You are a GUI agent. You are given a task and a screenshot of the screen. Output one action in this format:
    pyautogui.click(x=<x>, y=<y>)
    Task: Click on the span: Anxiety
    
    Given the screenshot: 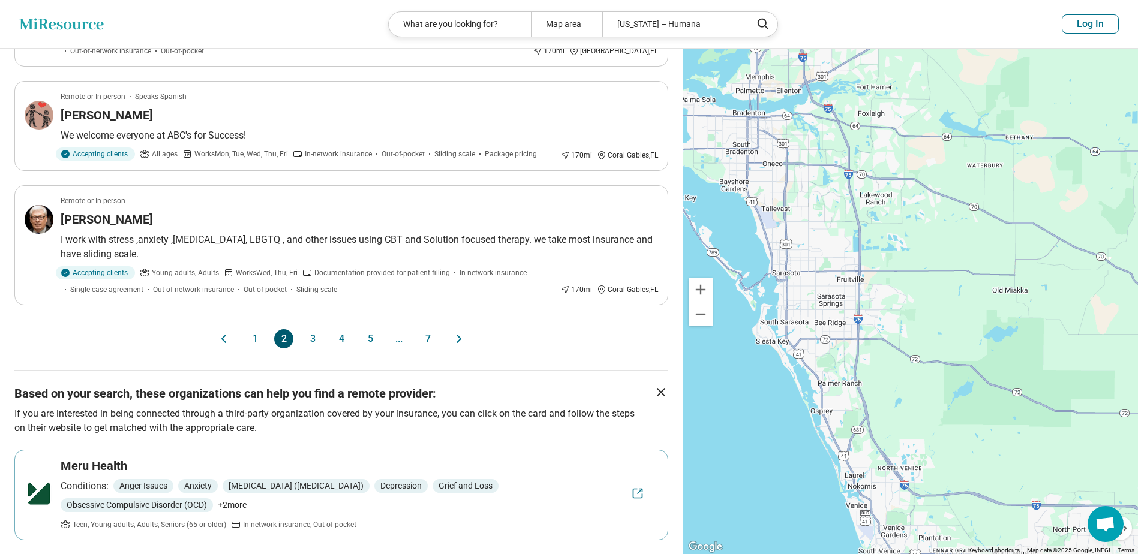 What is the action you would take?
    pyautogui.click(x=198, y=486)
    